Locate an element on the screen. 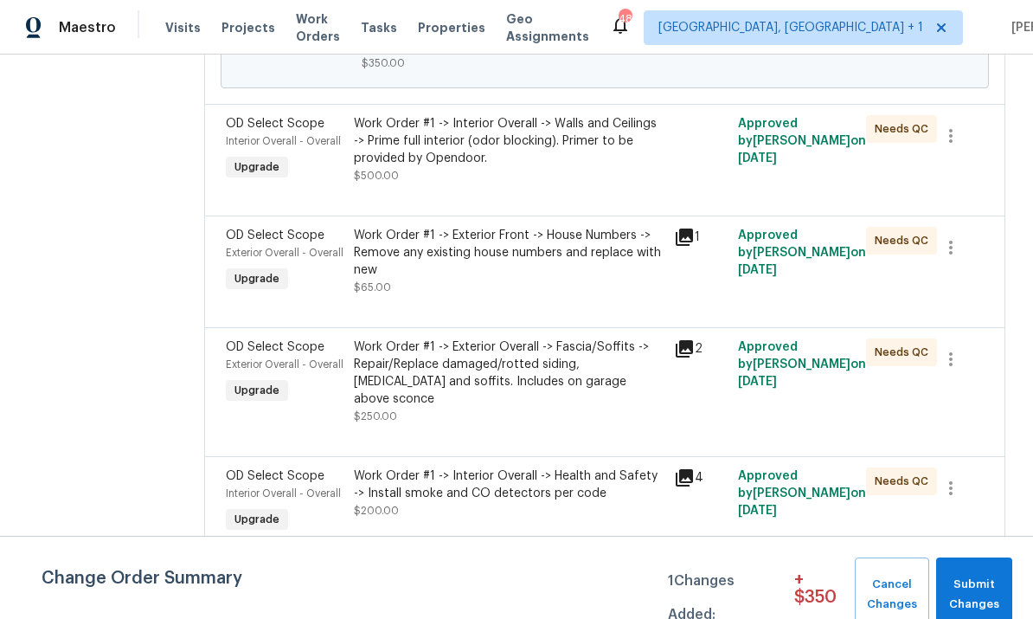  span: $350.00 is located at coordinates (605, 63).